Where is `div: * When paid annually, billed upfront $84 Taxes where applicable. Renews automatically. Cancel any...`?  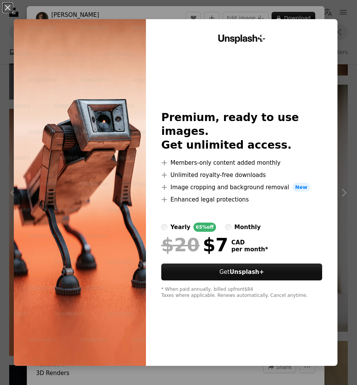 div: * When paid annually, billed upfront $84 Taxes where applicable. Renews automatically. Cancel any... is located at coordinates (242, 293).